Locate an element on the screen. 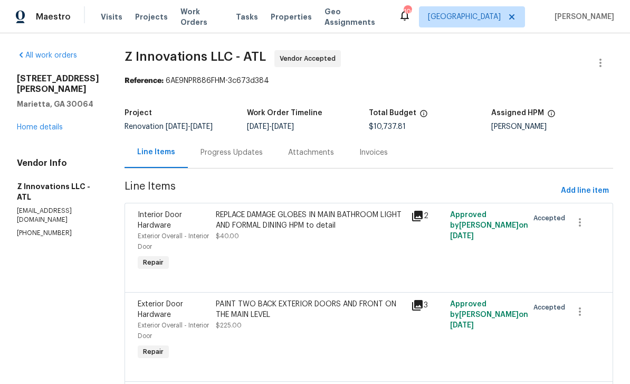 The width and height of the screenshot is (630, 384). h5: Total Budget is located at coordinates (393, 113).